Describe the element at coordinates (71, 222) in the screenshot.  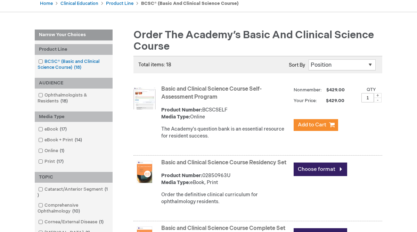
I see `a: Cornea/External Disease1` at that location.